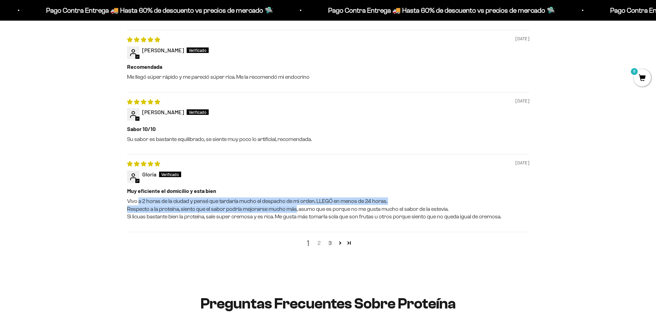 The image size is (656, 325). I want to click on h2: Preguntas Frecuentes Sobre Proteína, so click(328, 304).